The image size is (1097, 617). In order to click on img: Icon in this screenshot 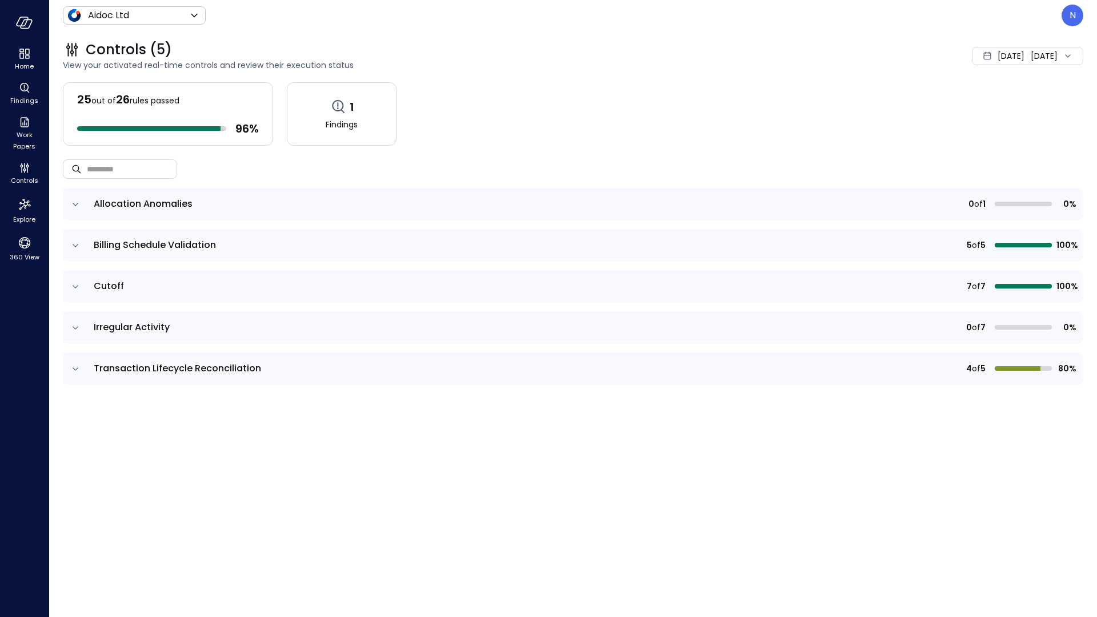, I will do `click(74, 15)`.